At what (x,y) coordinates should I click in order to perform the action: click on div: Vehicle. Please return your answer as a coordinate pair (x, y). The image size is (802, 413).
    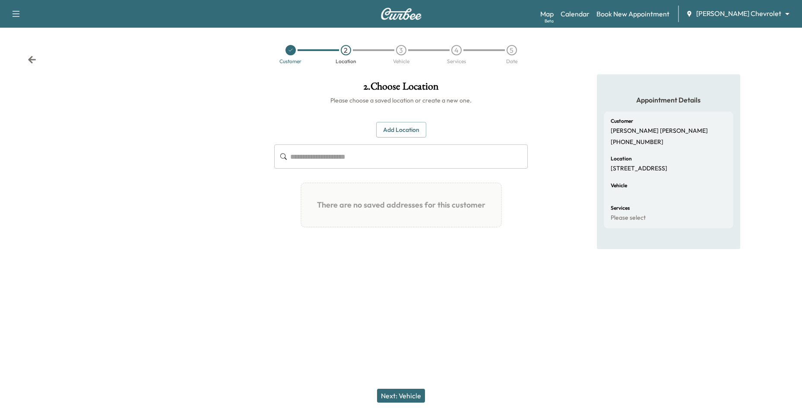
    Looking at the image, I should click on (401, 61).